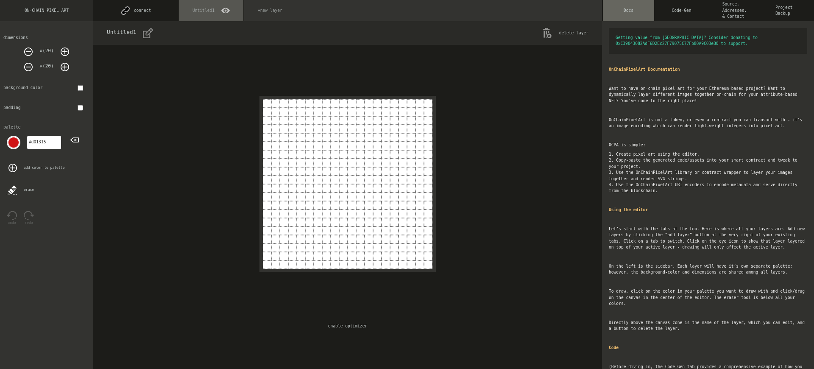 The width and height of the screenshot is (814, 369). Describe the element at coordinates (52, 168) in the screenshot. I see `div: add color to palette` at that location.